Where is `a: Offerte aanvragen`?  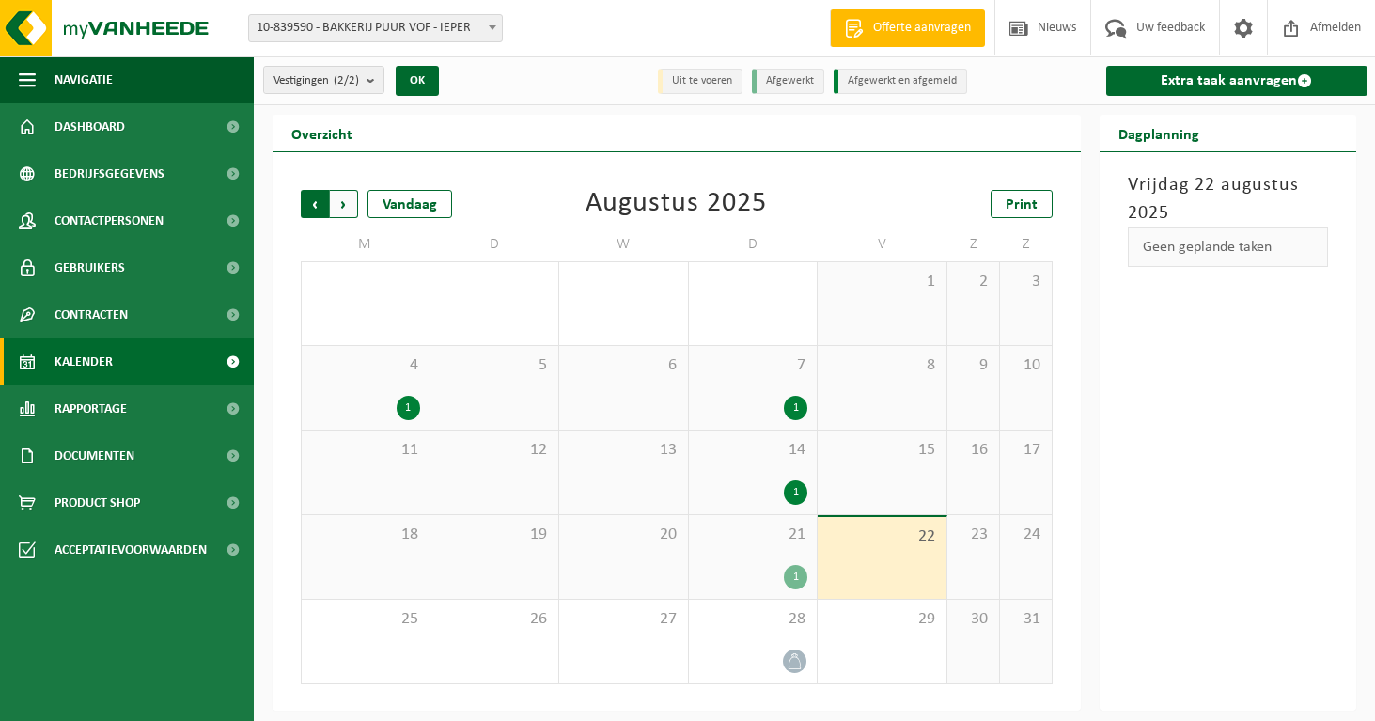 a: Offerte aanvragen is located at coordinates (907, 28).